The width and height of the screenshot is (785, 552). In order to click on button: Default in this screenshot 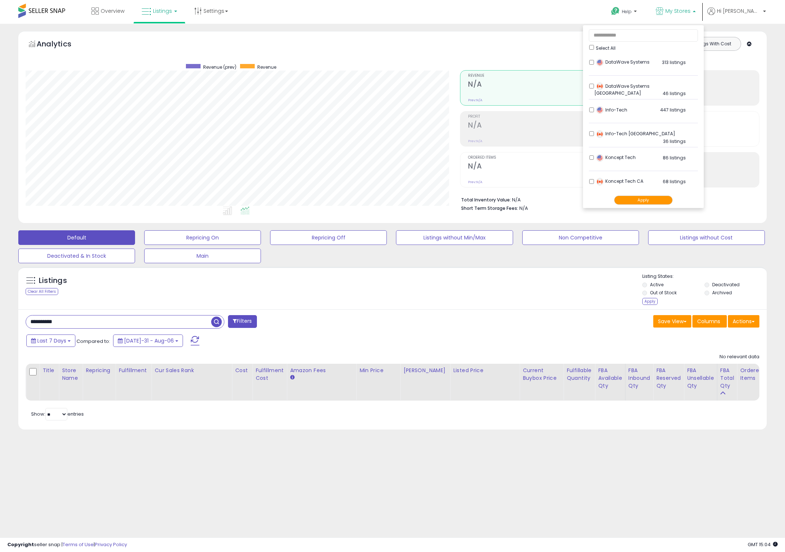, I will do `click(76, 238)`.